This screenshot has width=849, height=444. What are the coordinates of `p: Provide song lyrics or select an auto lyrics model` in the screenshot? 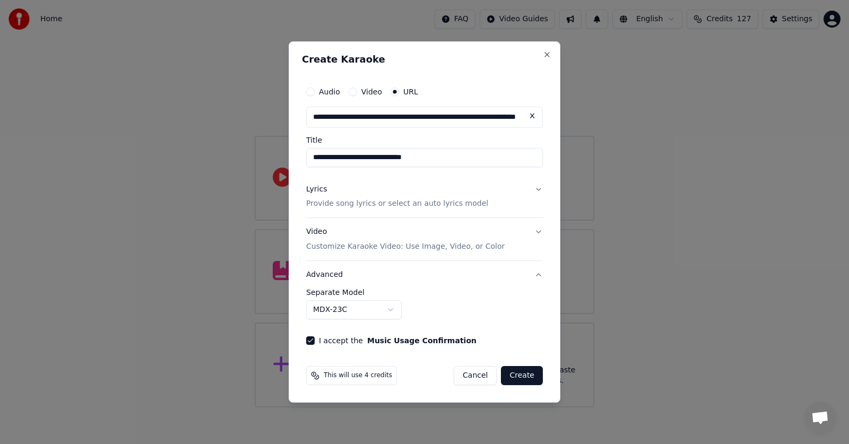 It's located at (397, 204).